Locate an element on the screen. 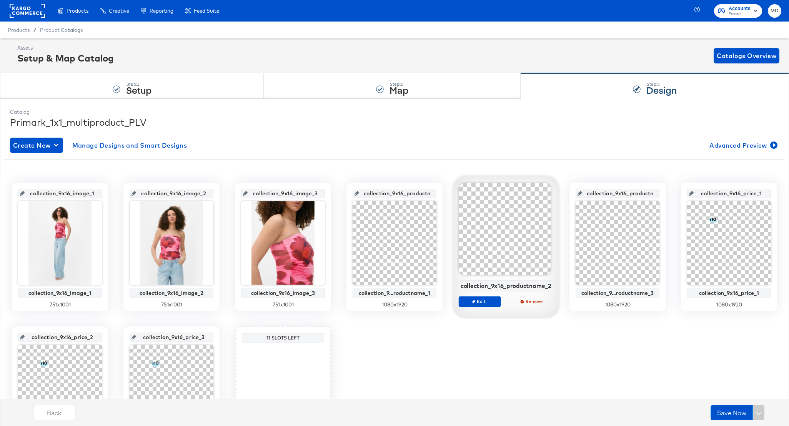  button: Remove is located at coordinates (533, 302).